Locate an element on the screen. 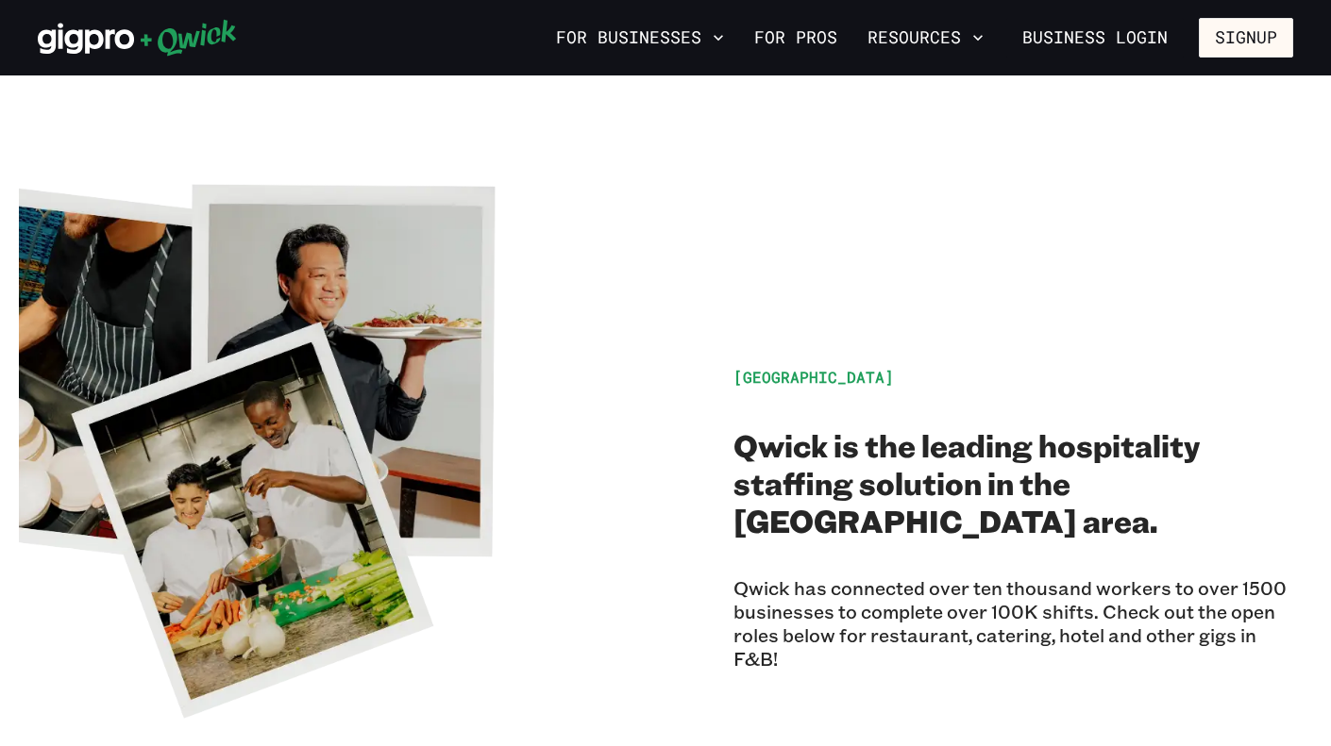 The image size is (1331, 746). a: Business Login is located at coordinates (1095, 38).